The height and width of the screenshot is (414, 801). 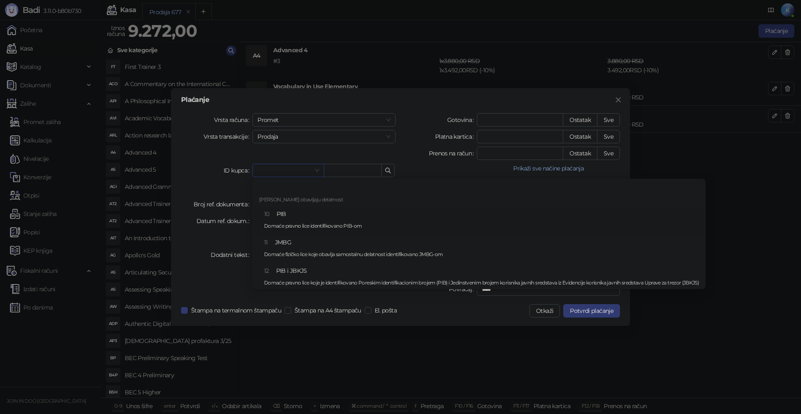 What do you see at coordinates (592, 311) in the screenshot?
I see `span: Potvrdi plaćanje` at bounding box center [592, 311].